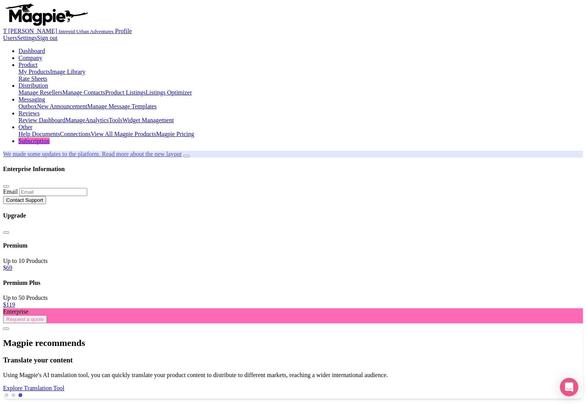 The image size is (586, 404). What do you see at coordinates (293, 311) in the screenshot?
I see `div: Enterprise` at bounding box center [293, 311].